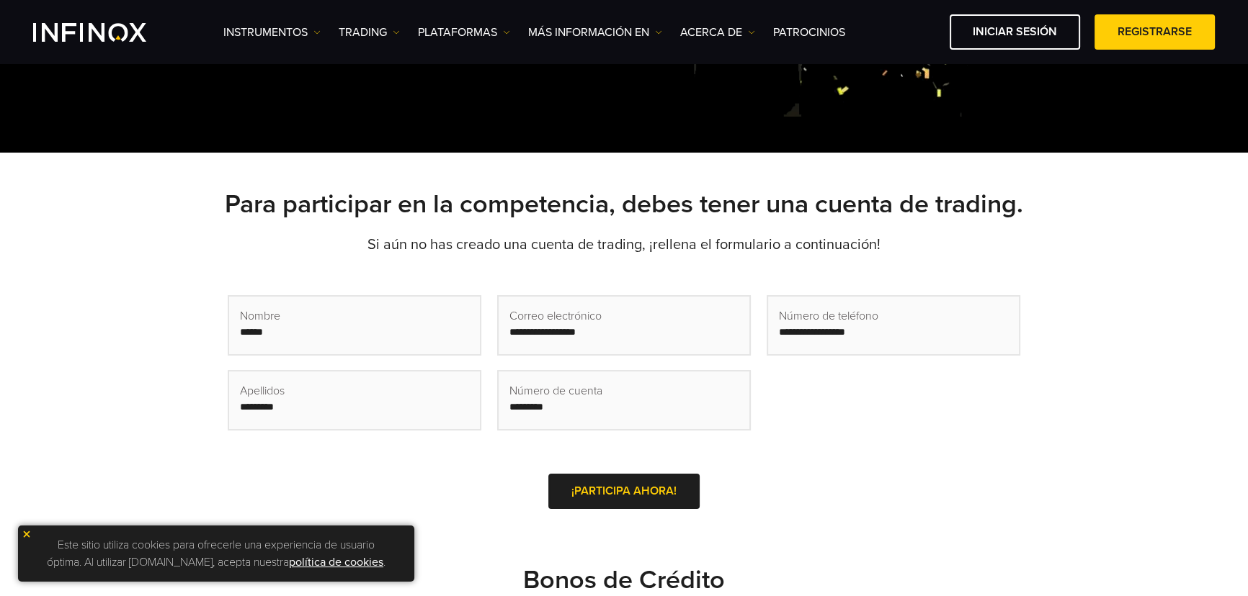 Image resolution: width=1248 pixels, height=596 pixels. I want to click on img: yellow close icon, so click(27, 534).